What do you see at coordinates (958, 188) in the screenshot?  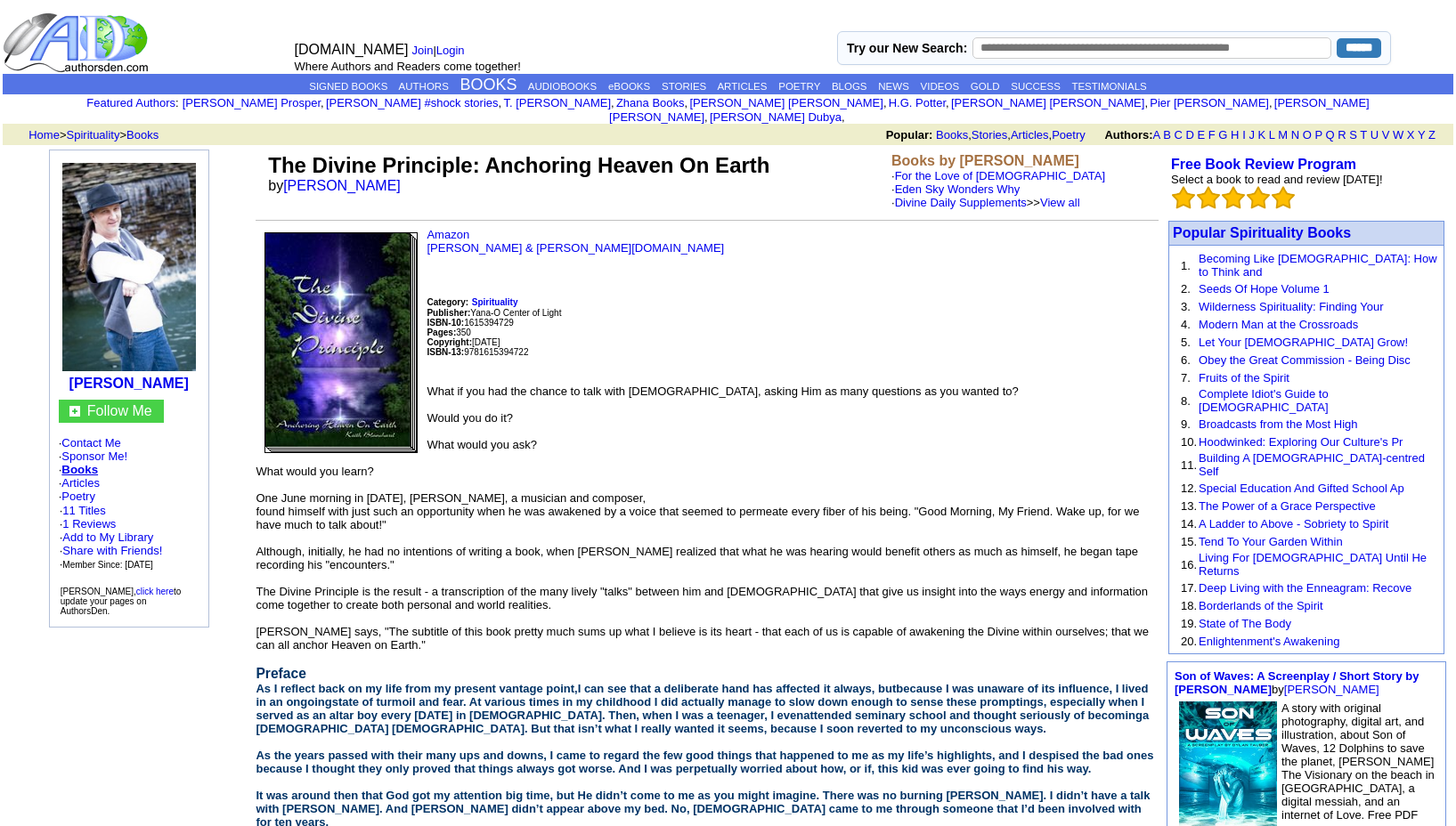 I see `a: Eden Sky Wonders Why` at bounding box center [958, 188].